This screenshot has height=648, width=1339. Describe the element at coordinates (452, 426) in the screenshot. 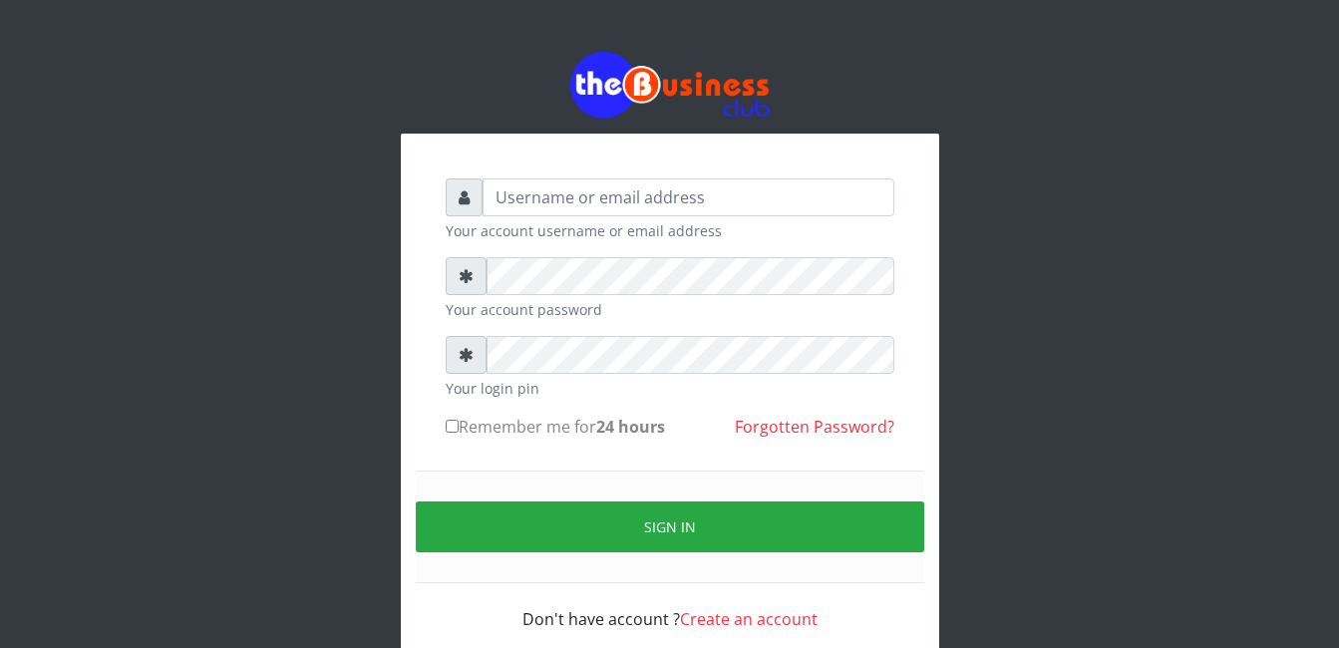

I see `input: Remember me for24 hours` at that location.